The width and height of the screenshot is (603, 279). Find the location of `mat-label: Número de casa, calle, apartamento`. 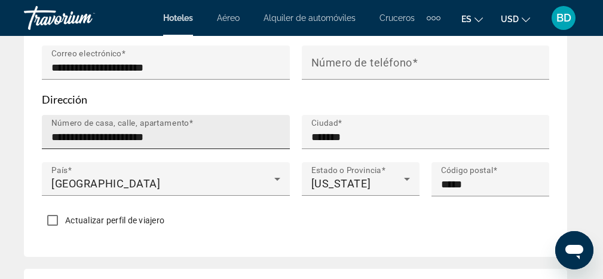

mat-label: Número de casa, calle, apartamento is located at coordinates (120, 123).